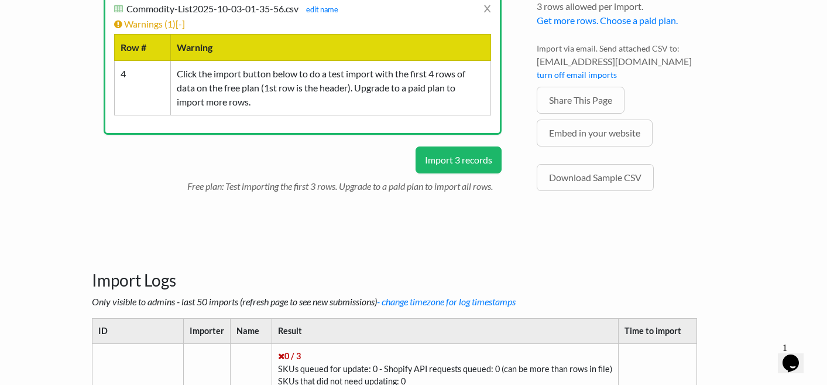 This screenshot has width=827, height=385. Describe the element at coordinates (595, 177) in the screenshot. I see `a: Download Sample CSV` at that location.